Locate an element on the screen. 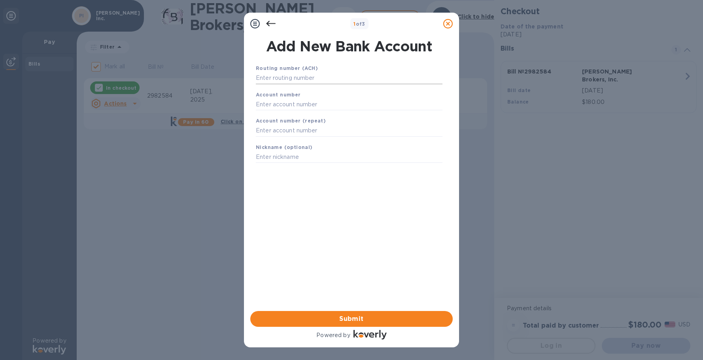 This screenshot has width=703, height=360. b: of 3 is located at coordinates (359, 24).